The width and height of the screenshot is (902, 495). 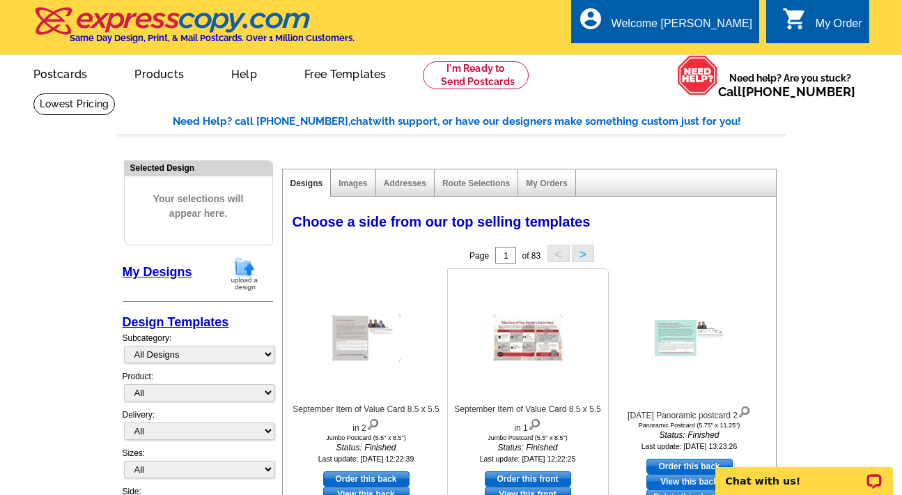 I want to click on div: Delivery:, so click(x=198, y=427).